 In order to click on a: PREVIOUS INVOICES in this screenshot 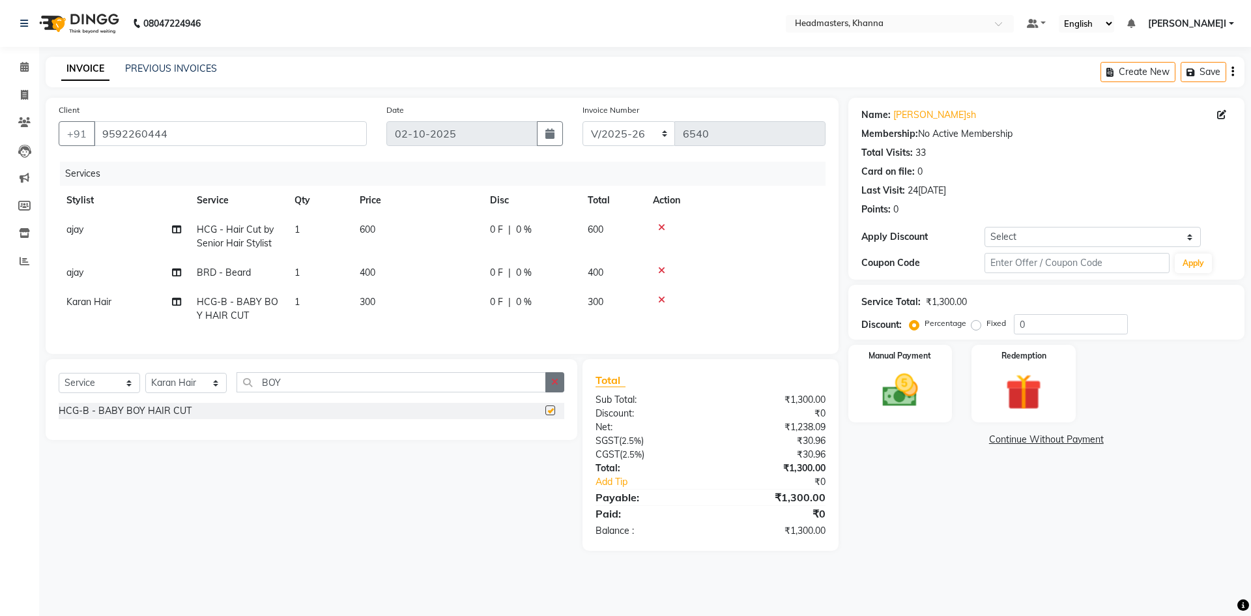, I will do `click(171, 68)`.